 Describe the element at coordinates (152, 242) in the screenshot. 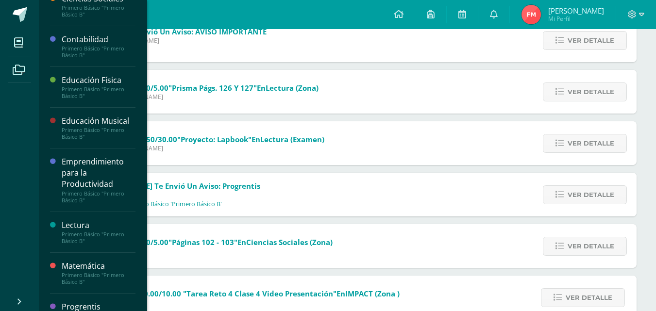

I see `span: 4.00/5.00` at that location.